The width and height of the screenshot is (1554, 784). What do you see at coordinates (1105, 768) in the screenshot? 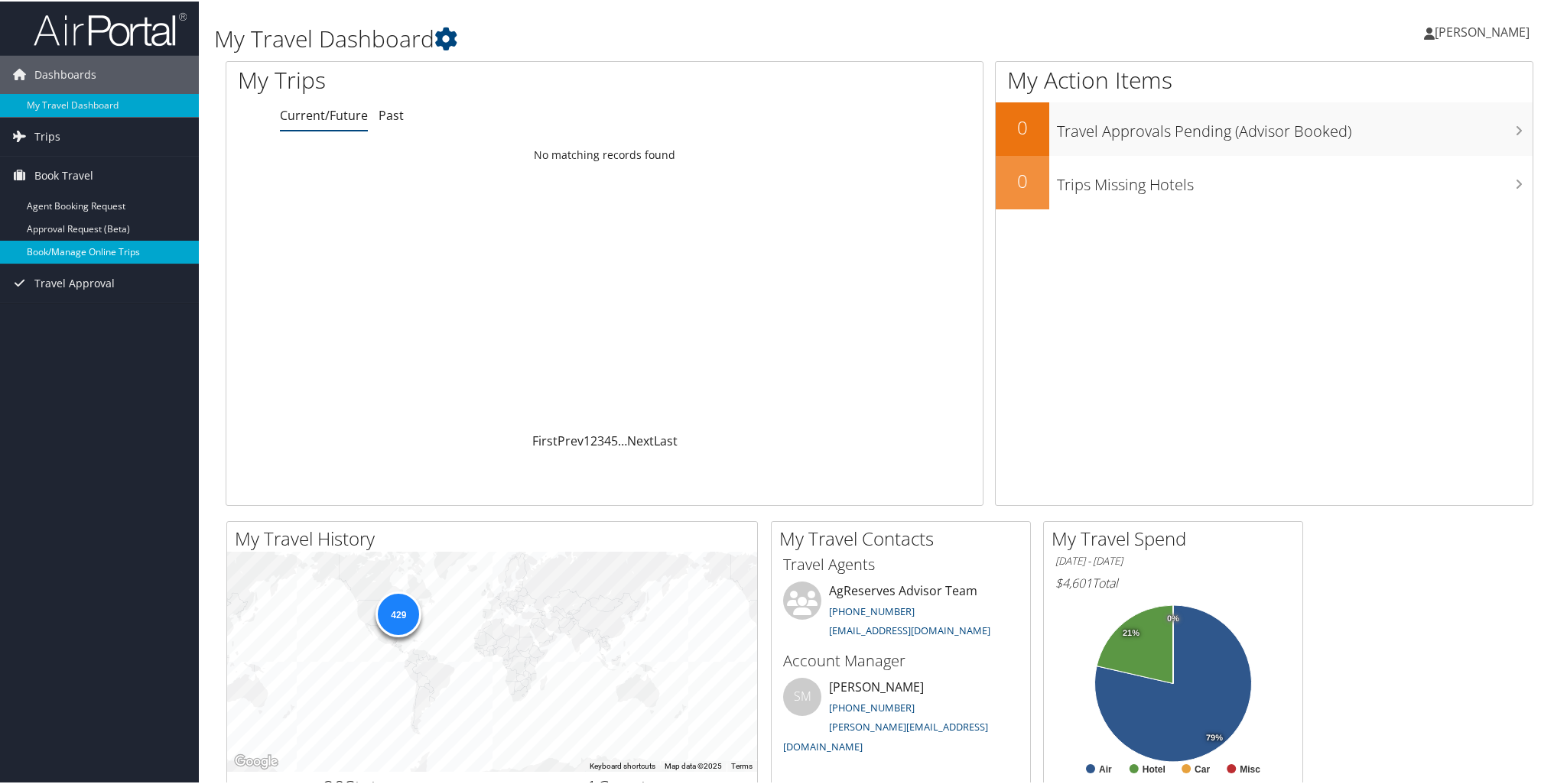
I see `text: Air` at bounding box center [1105, 768].